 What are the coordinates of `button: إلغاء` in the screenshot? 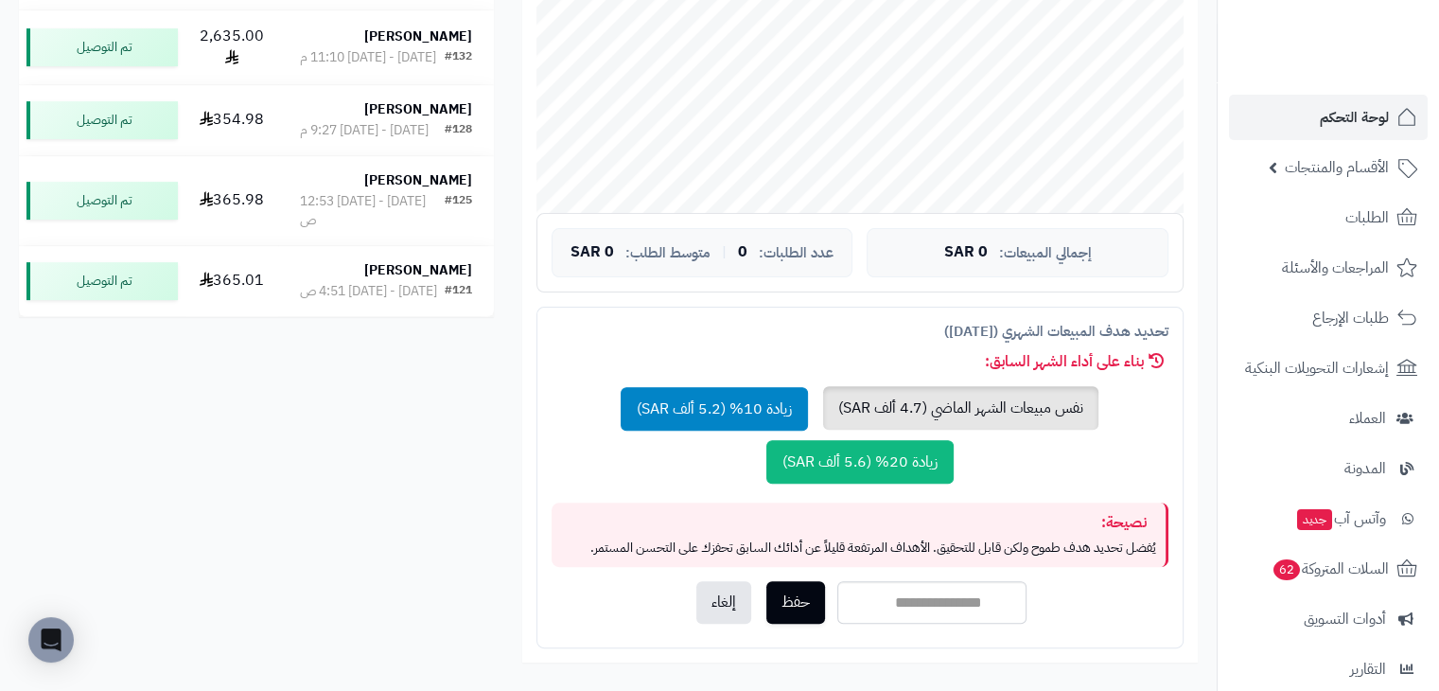 It's located at (724, 602).